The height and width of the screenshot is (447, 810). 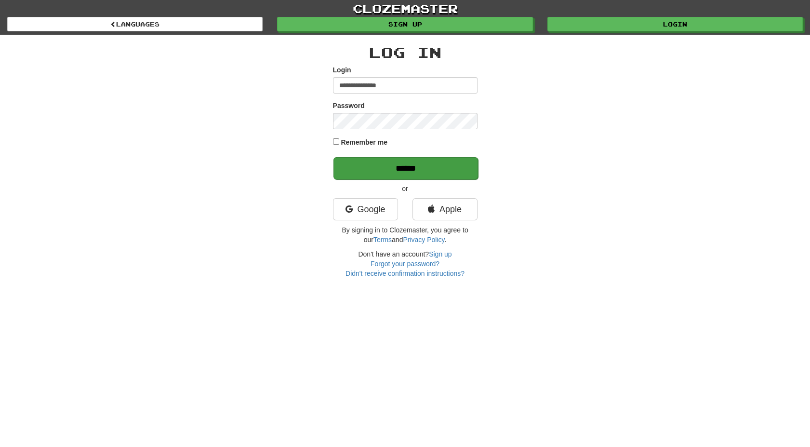 I want to click on a: Google, so click(x=365, y=209).